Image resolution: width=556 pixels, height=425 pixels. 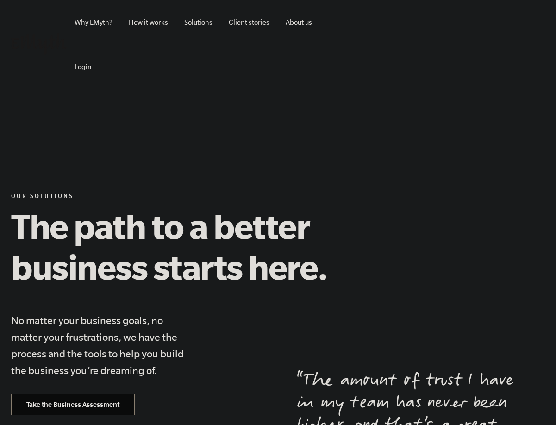 What do you see at coordinates (39, 44) in the screenshot?
I see `img: EMyth` at bounding box center [39, 44].